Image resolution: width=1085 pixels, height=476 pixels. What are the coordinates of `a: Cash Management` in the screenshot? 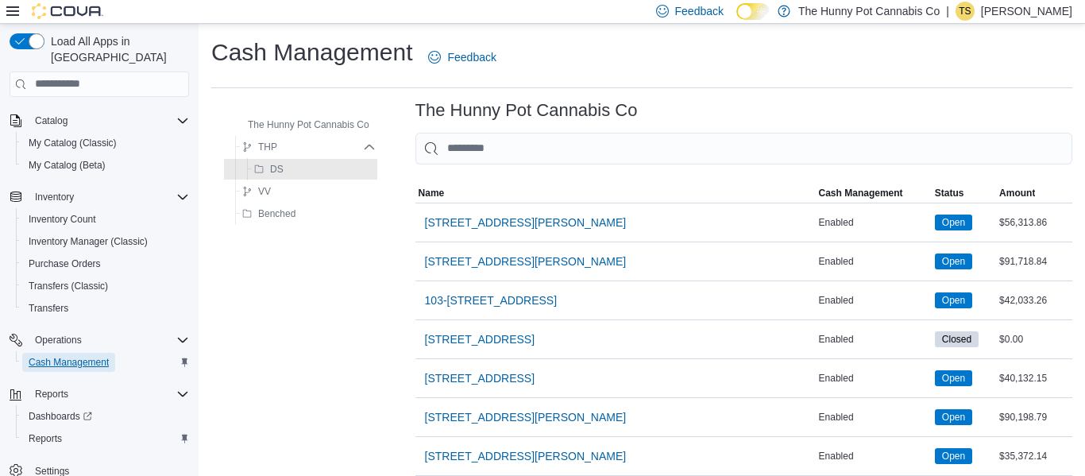 It's located at (68, 362).